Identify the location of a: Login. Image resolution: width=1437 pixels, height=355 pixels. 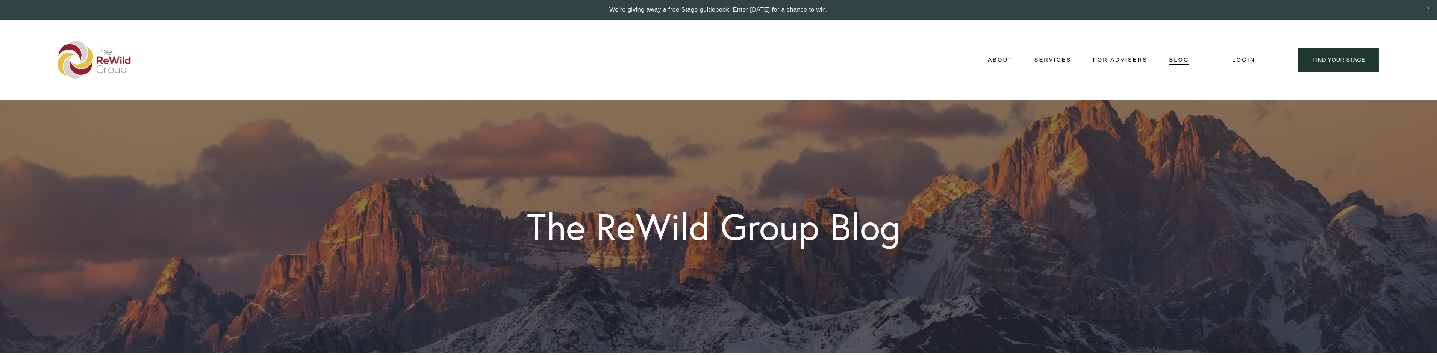
(1244, 60).